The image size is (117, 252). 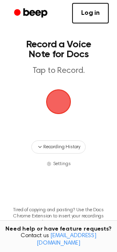 I want to click on span: Contact us, so click(x=58, y=239).